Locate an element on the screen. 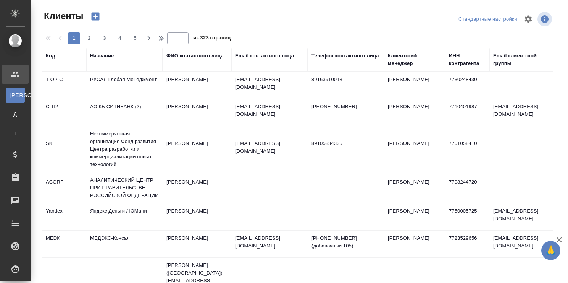 Image resolution: width=568 pixels, height=283 pixels. td: T-OP-C is located at coordinates (64, 85).